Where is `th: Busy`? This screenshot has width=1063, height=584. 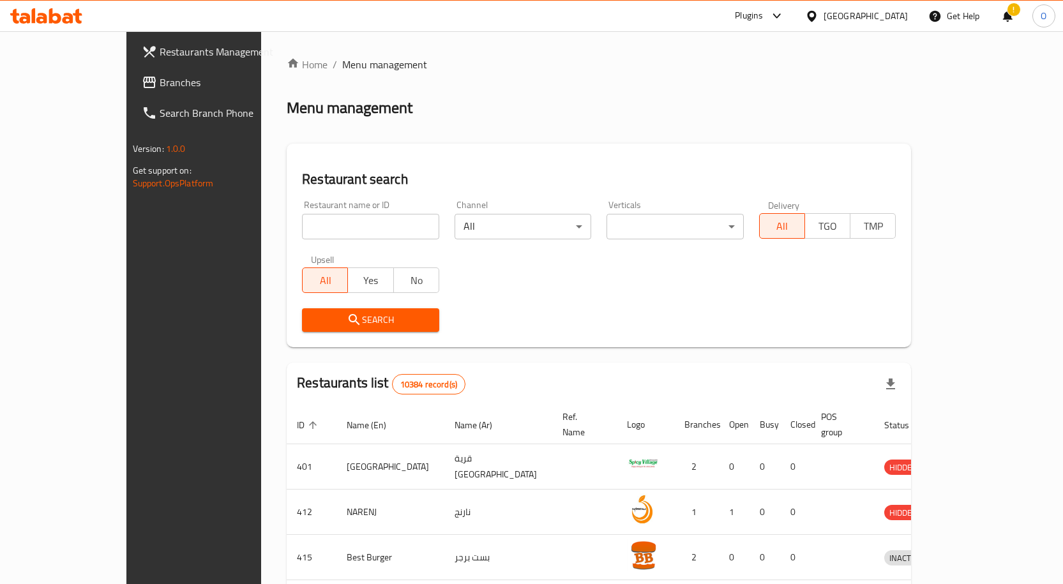 th: Busy is located at coordinates (764, 424).